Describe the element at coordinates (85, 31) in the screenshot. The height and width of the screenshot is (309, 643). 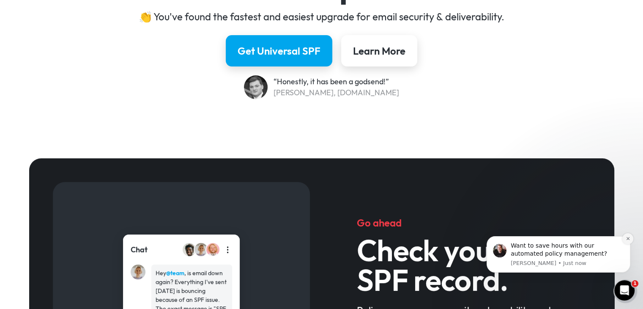
I see `div: message notification from Keith, Just now. Want to save hours with our automated policy management?` at that location.